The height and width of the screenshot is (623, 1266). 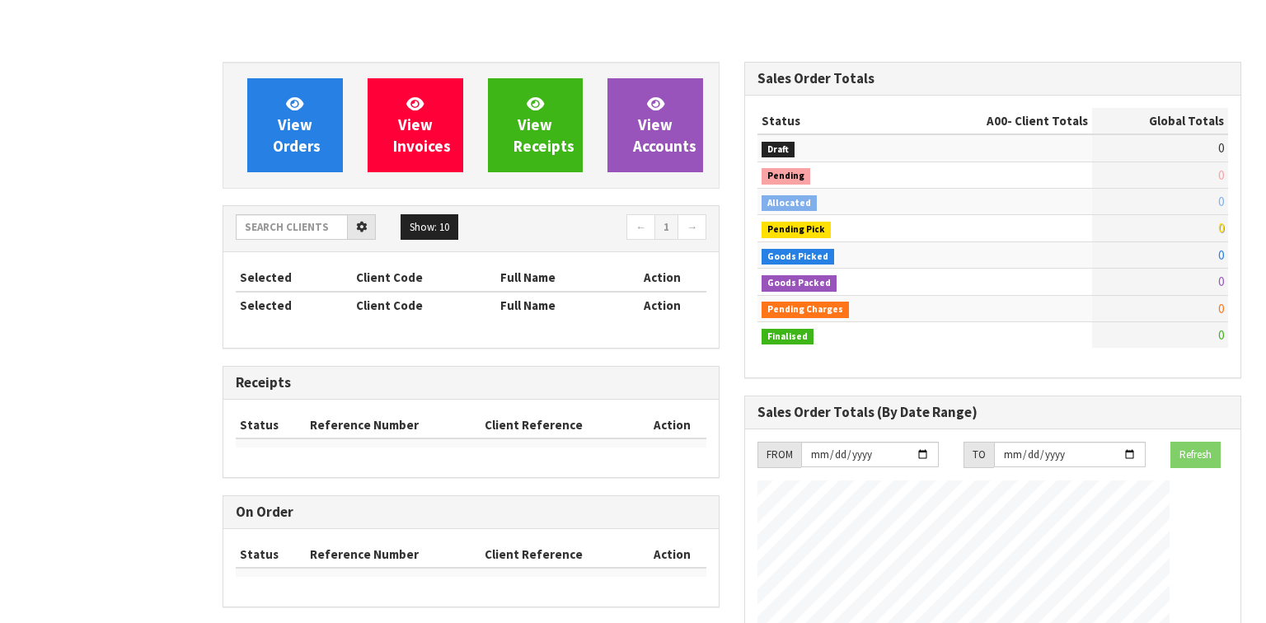 I want to click on span: A00, so click(x=996, y=120).